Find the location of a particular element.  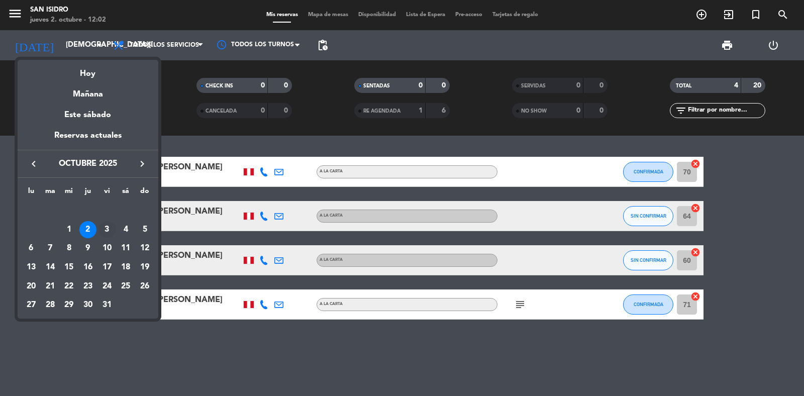

div: 22 is located at coordinates (69, 287).